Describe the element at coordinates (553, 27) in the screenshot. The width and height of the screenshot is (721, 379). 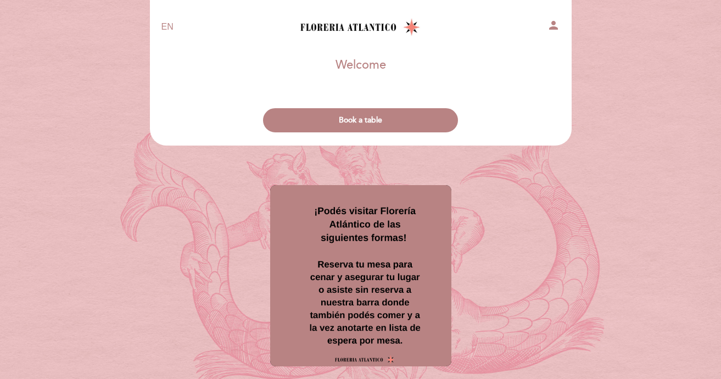
I see `button: person` at that location.